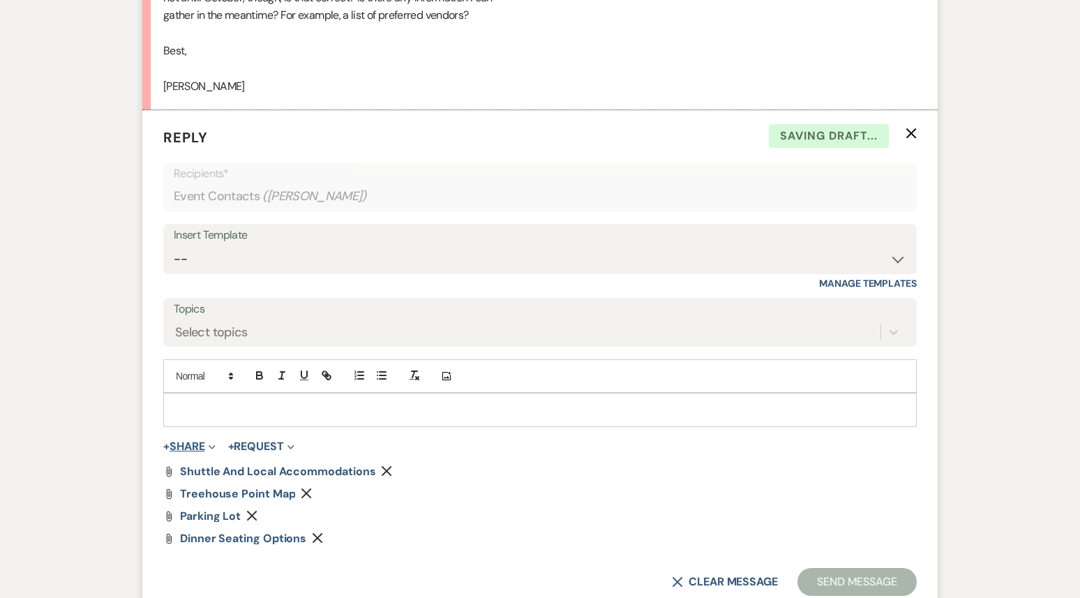 The image size is (1080, 598). I want to click on span: Dinner Seating options, so click(243, 538).